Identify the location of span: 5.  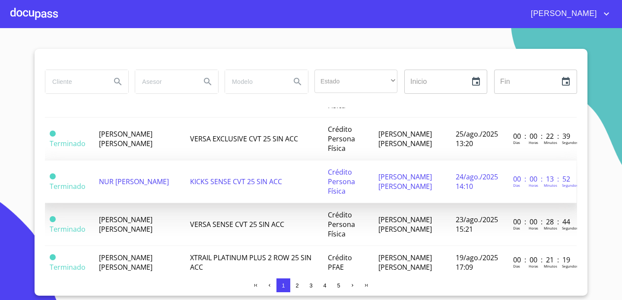
(338, 285).